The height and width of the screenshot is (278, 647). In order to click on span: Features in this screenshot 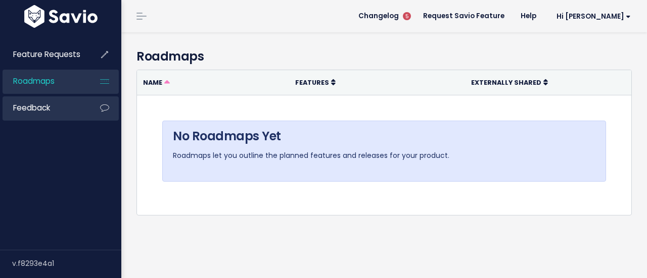, I will do `click(312, 82)`.